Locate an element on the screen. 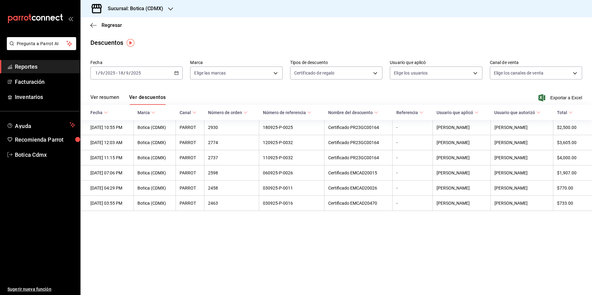  span: Certificado de regalo is located at coordinates (314, 73).